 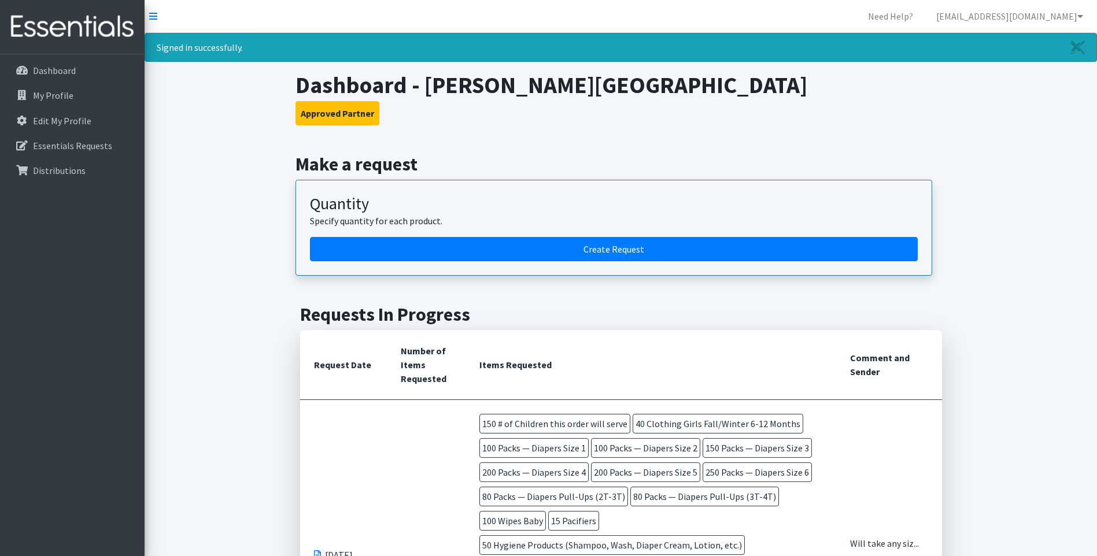 I want to click on h3: Quantity, so click(x=613, y=204).